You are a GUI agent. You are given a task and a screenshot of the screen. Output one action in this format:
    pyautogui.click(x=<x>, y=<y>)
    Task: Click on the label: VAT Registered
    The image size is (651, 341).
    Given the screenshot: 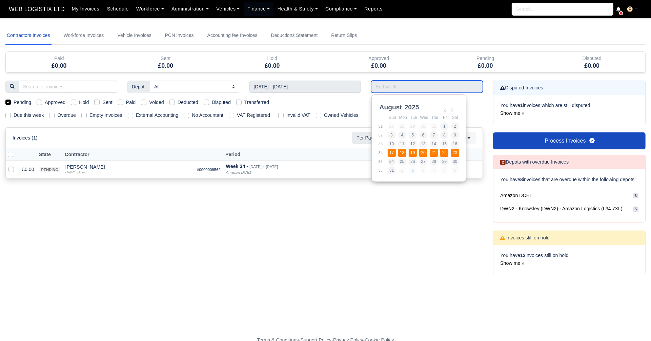 What is the action you would take?
    pyautogui.click(x=254, y=115)
    